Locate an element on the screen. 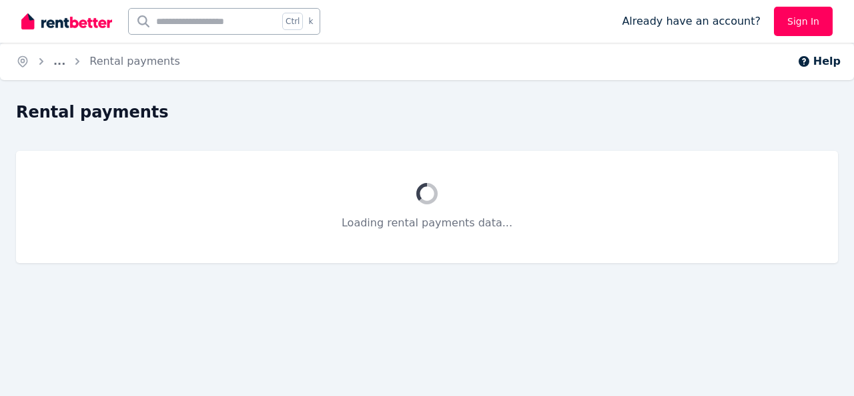  h1: Rental payments is located at coordinates (92, 112).